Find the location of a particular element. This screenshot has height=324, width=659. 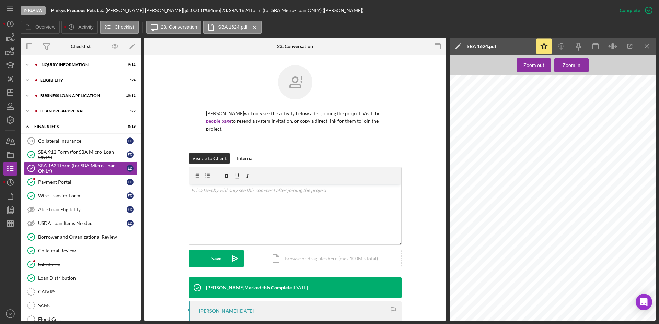

a: Collateral Review is located at coordinates (81, 251).